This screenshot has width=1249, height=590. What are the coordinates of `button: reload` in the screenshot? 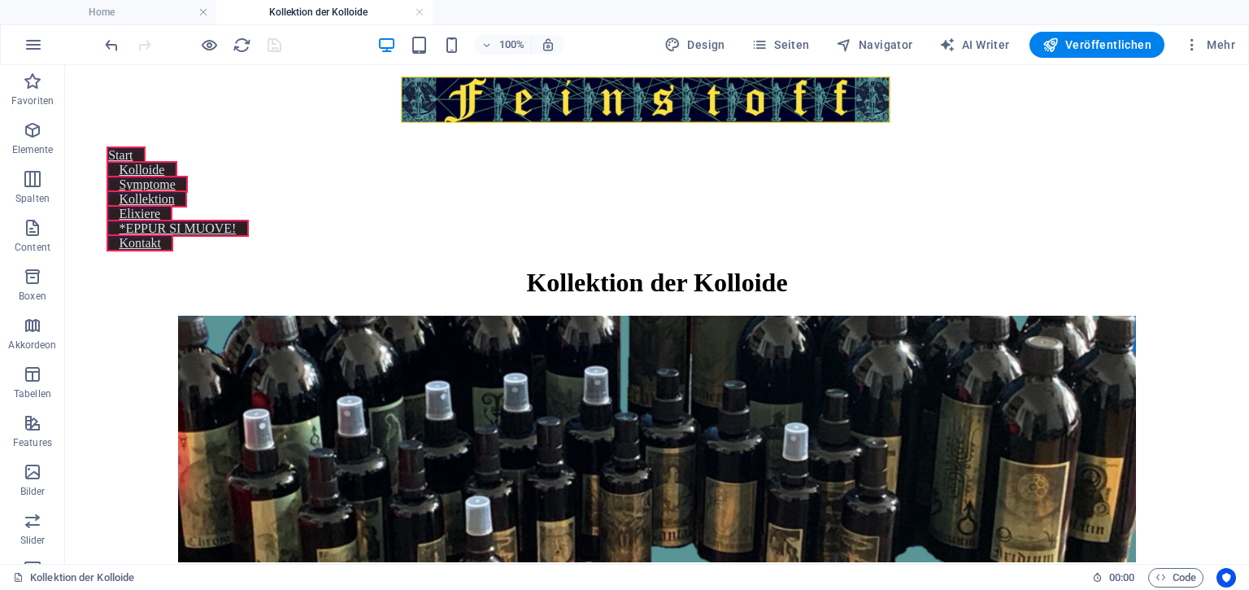 It's located at (242, 45).